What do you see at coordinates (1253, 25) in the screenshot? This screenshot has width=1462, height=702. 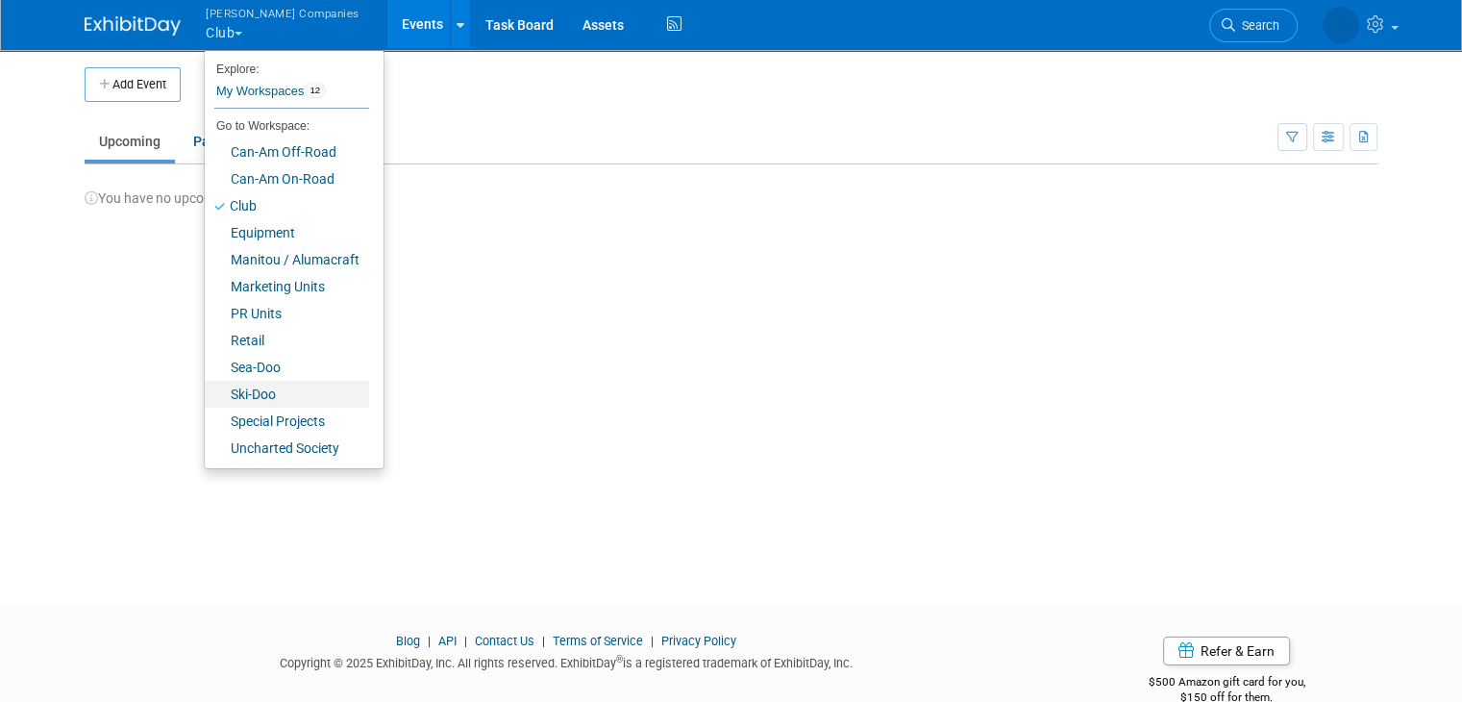 I see `a: Search` at bounding box center [1253, 25].